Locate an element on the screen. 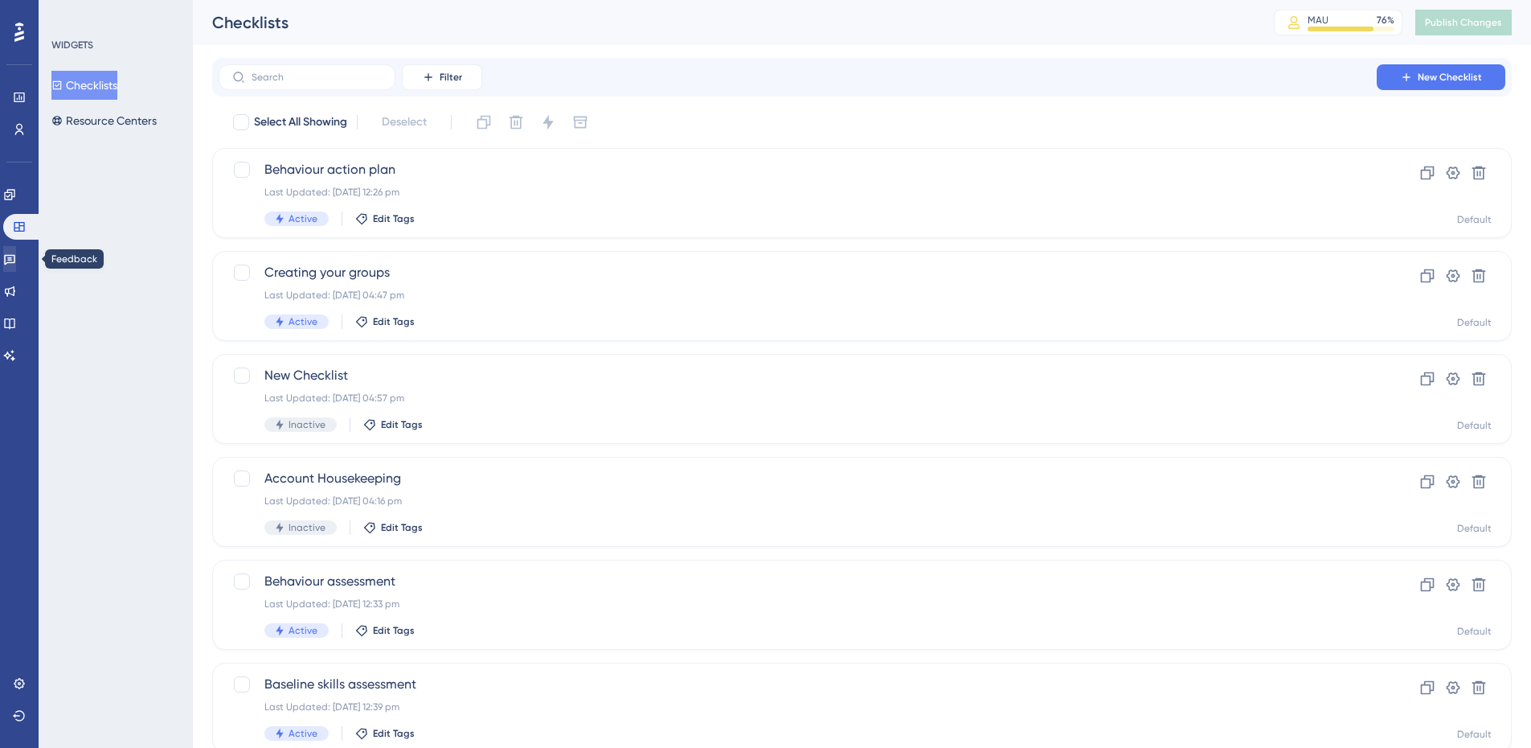 The width and height of the screenshot is (1531, 748). span: Filter is located at coordinates (451, 77).